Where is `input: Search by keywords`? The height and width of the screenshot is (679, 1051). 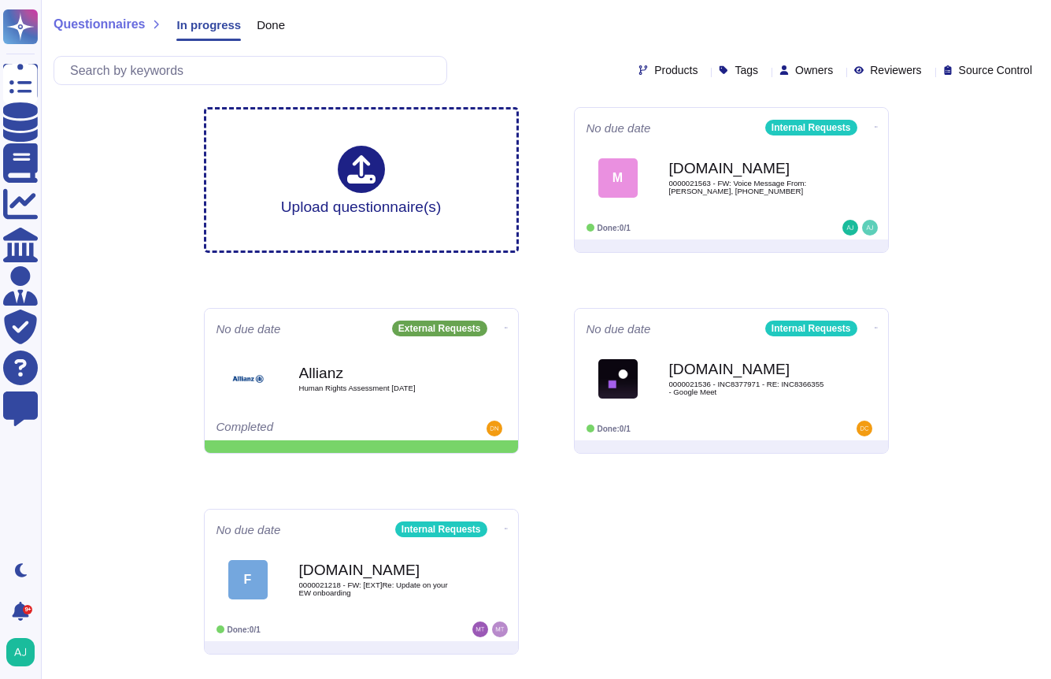 input: Search by keywords is located at coordinates (254, 70).